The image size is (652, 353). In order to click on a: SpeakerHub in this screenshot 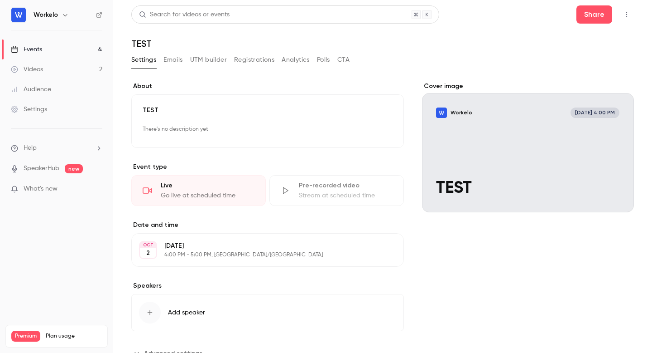, I will do `click(41, 168)`.